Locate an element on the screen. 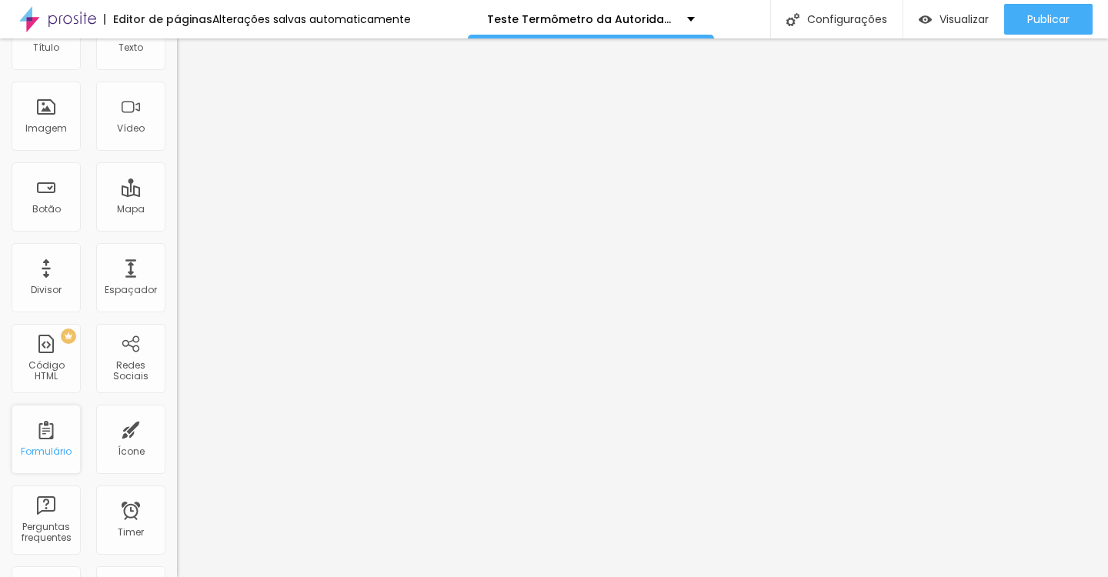 The height and width of the screenshot is (577, 1108). div: Texto is located at coordinates (131, 48).